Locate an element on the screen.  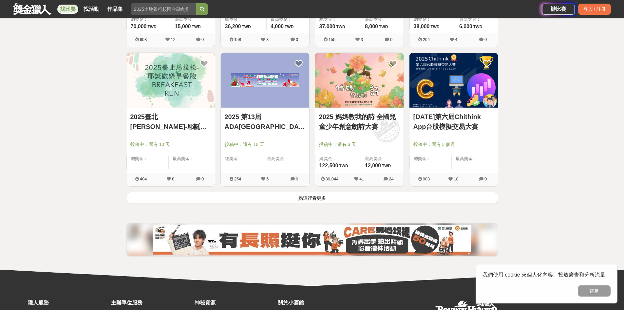
span: 我們使用 cookie 來個人化內容、投放廣告和分析流量。 is located at coordinates (547, 274).